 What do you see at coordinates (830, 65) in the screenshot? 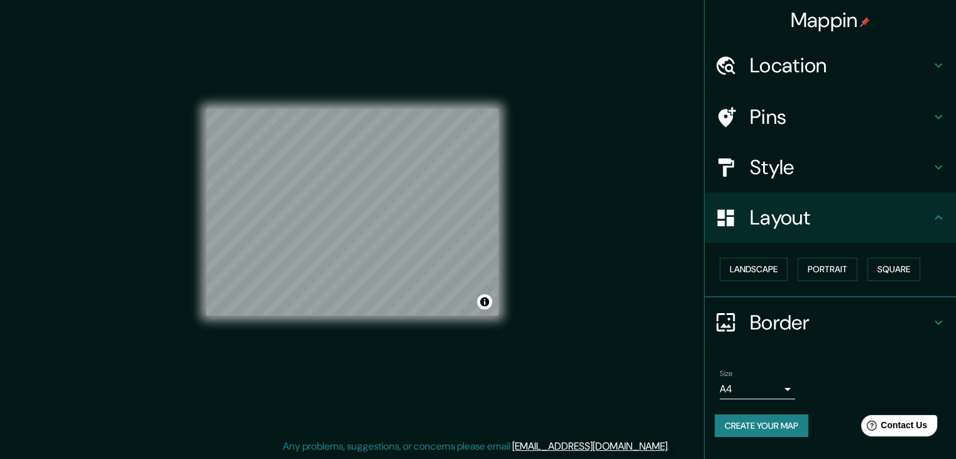
I see `div: Location` at bounding box center [830, 65].